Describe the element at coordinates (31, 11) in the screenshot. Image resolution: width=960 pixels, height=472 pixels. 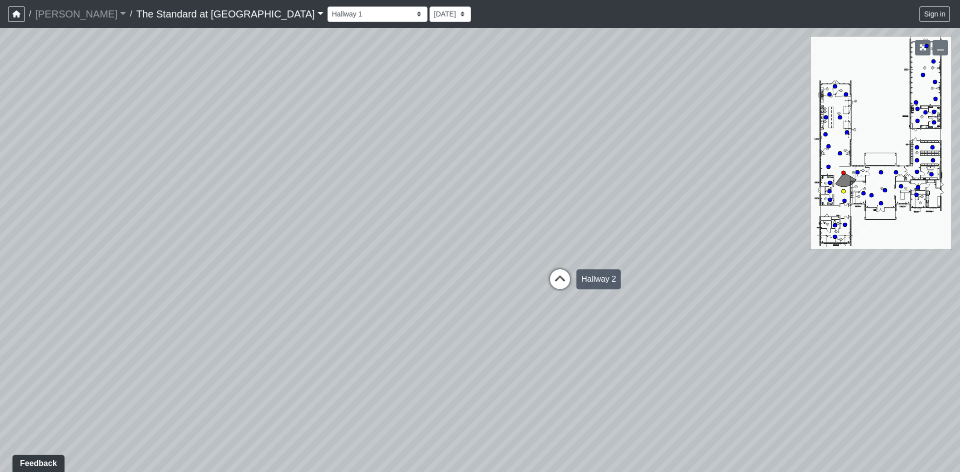
I see `button: Feedback` at that location.